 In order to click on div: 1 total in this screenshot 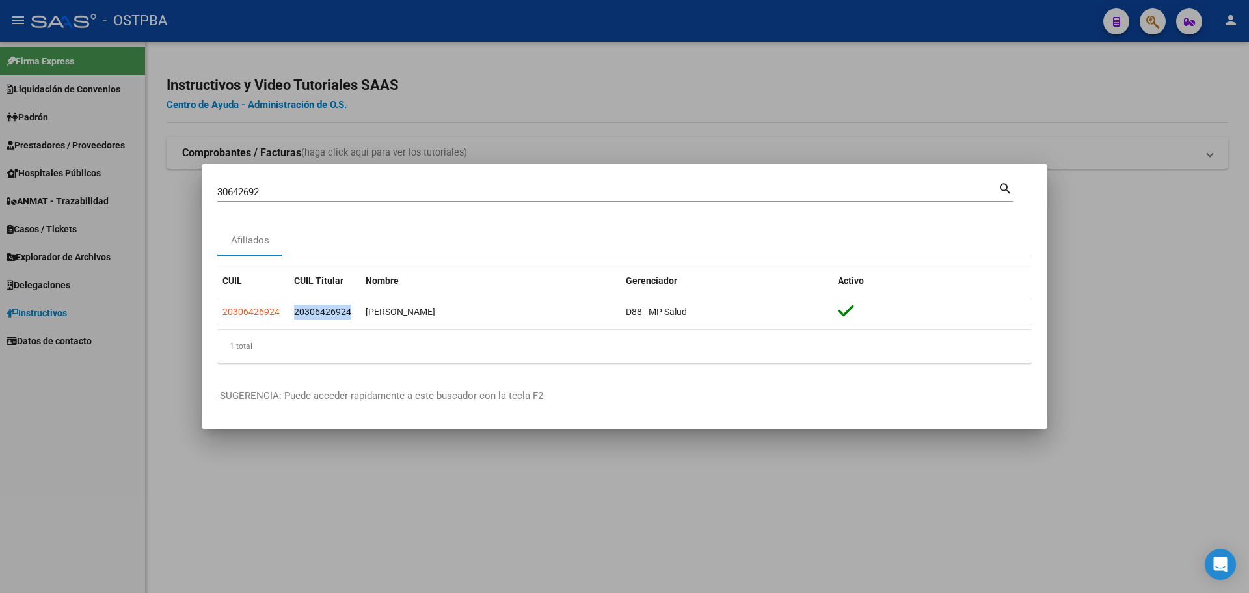, I will do `click(625, 346)`.